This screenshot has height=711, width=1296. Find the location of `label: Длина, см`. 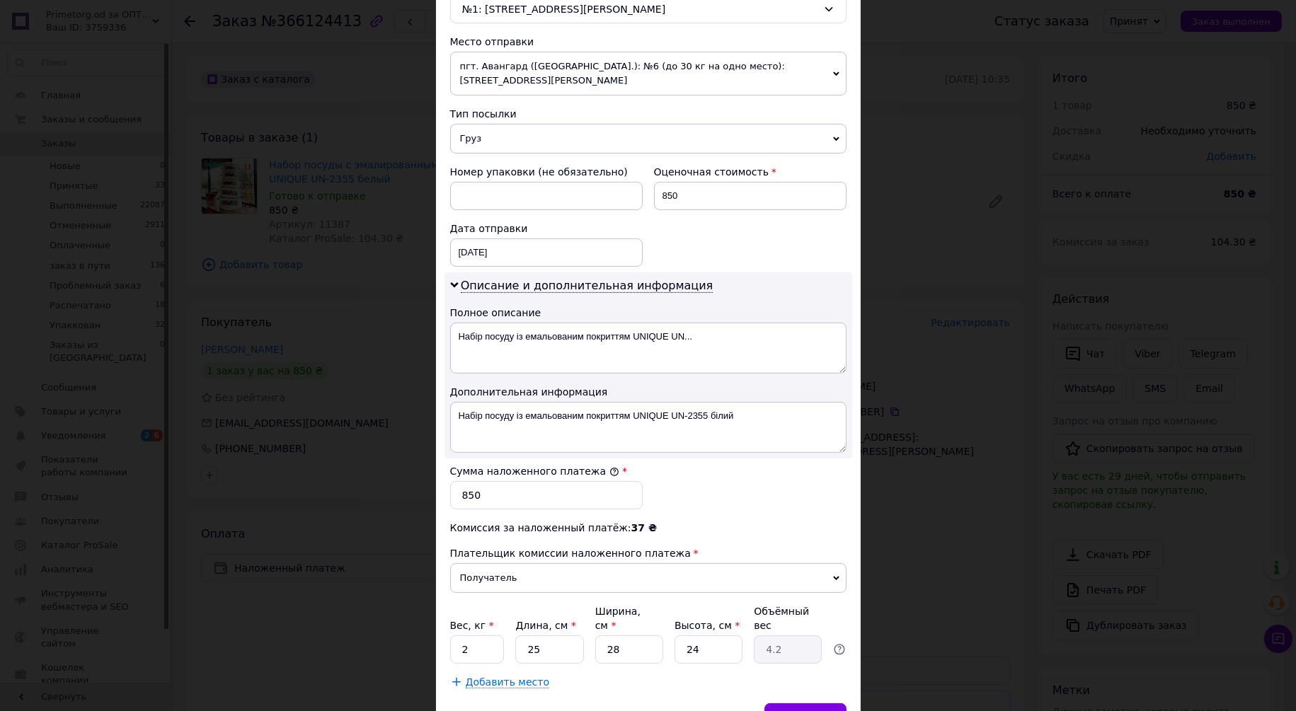

label: Длина, см is located at coordinates (545, 626).